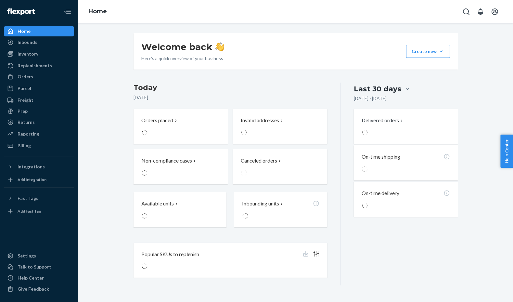 Image resolution: width=513 pixels, height=302 pixels. Describe the element at coordinates (39, 145) in the screenshot. I see `a: Billing` at that location.